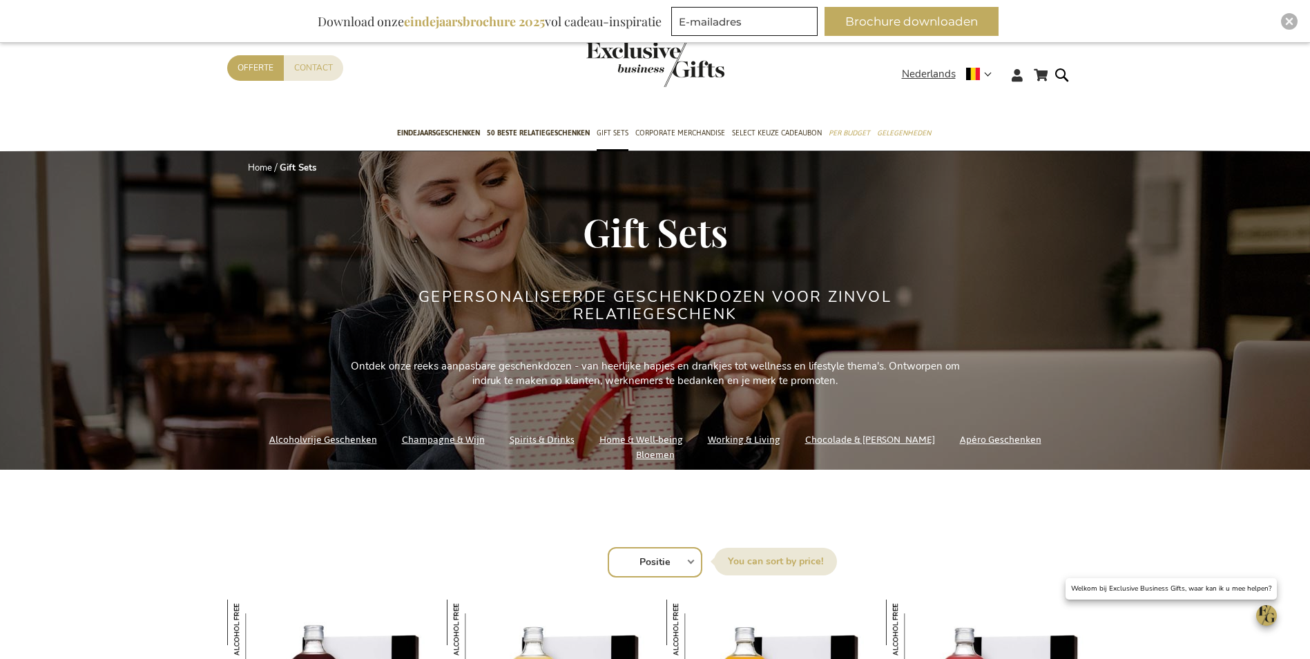  Describe the element at coordinates (621, 64) in the screenshot. I see `a: store logo` at that location.